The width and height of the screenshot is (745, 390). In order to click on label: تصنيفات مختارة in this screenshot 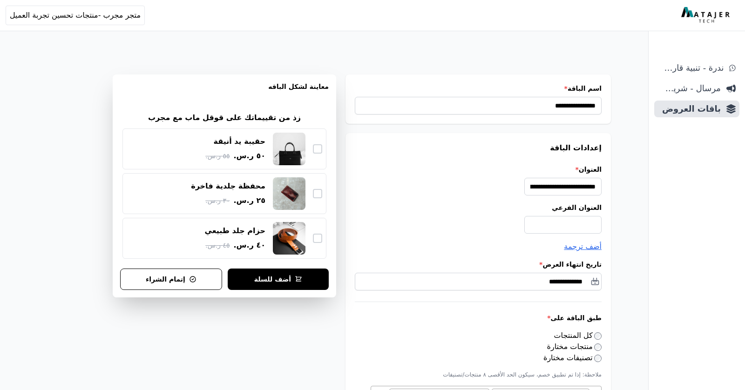, I will do `click(572, 358)`.